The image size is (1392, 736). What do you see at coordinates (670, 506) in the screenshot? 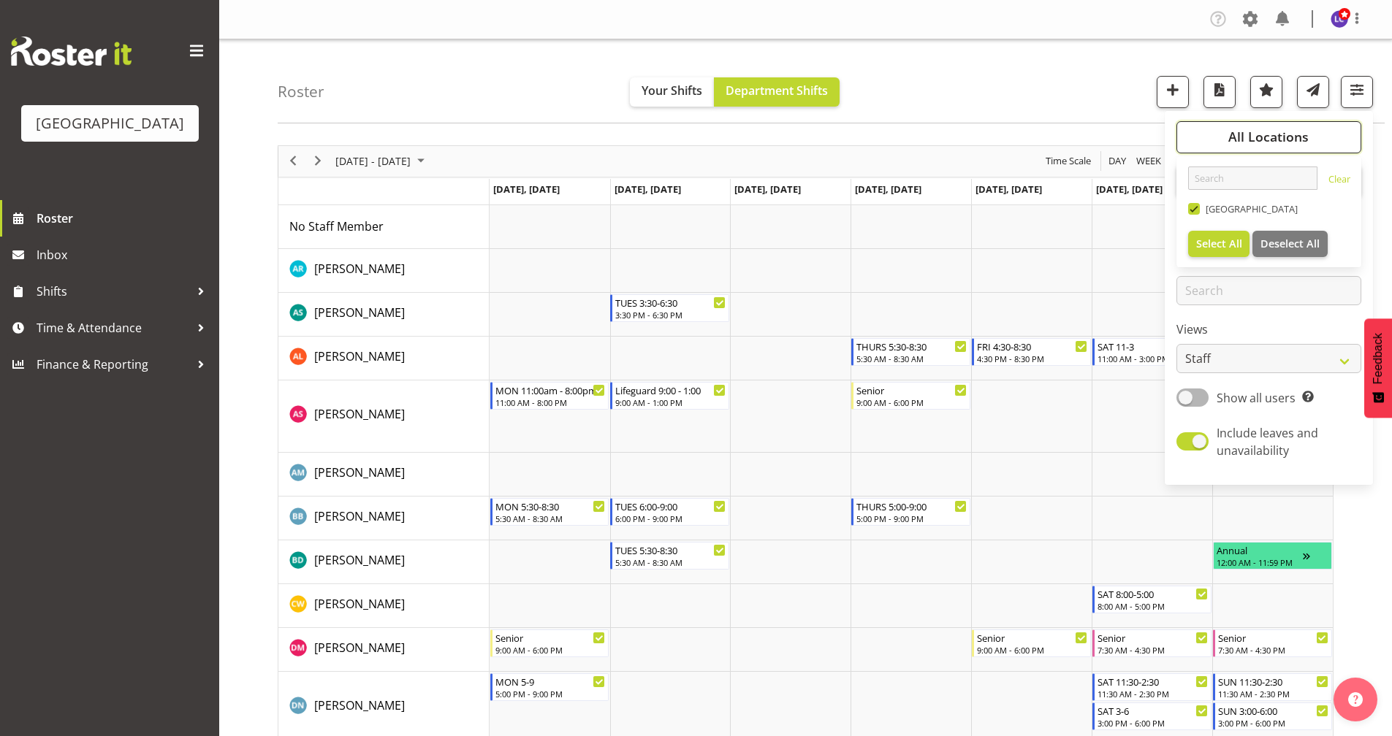
I see `div: TUES 6:00-9:00` at bounding box center [670, 506].